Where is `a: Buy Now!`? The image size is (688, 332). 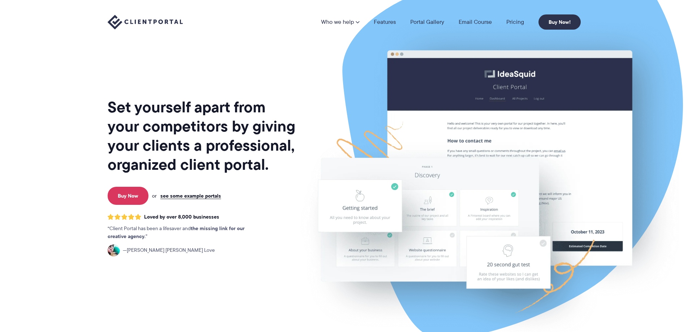 a: Buy Now! is located at coordinates (560, 22).